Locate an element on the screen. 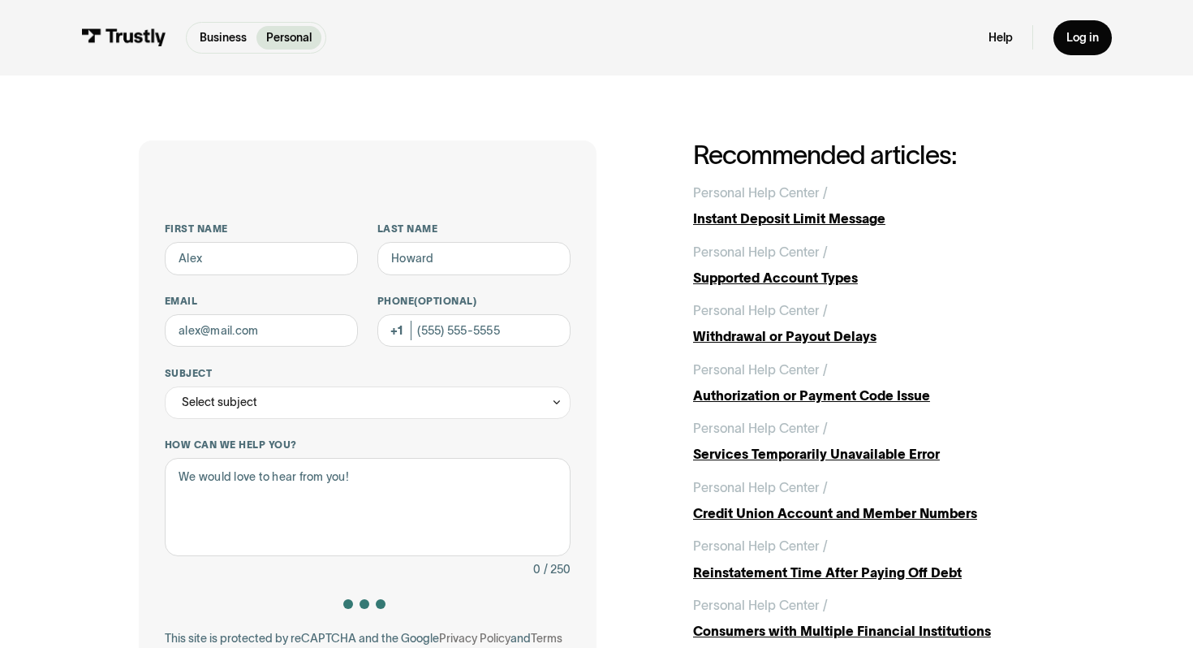  div: Instant Deposit Limit Message is located at coordinates (873, 218).